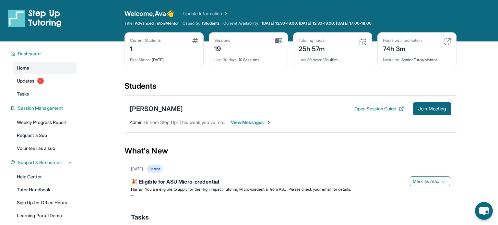 The image size is (498, 225). What do you see at coordinates (392, 60) in the screenshot?
I see `span: Next title :` at bounding box center [392, 60].